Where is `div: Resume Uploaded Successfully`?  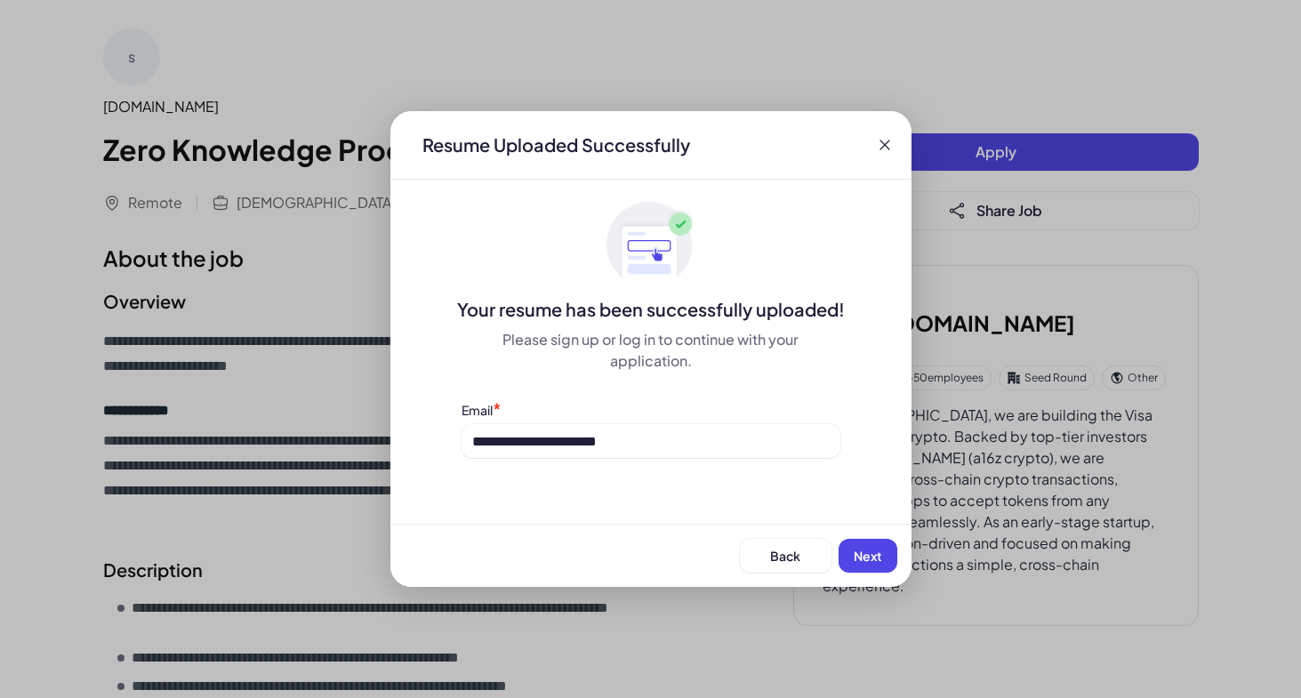 div: Resume Uploaded Successfully is located at coordinates (556, 145).